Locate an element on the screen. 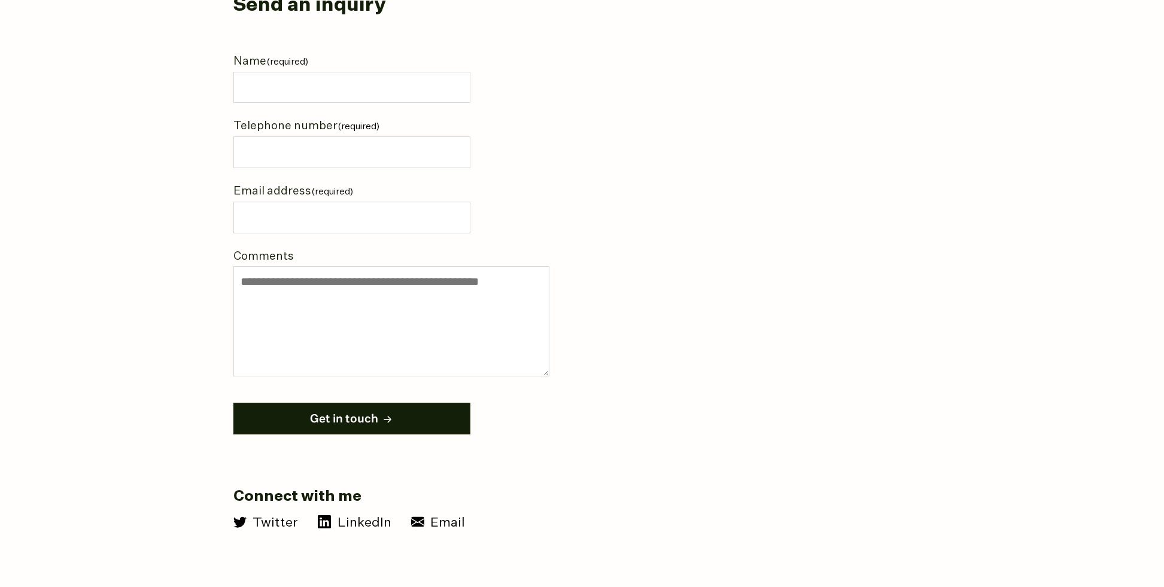 This screenshot has width=1164, height=587. label: Email address is located at coordinates (352, 191).